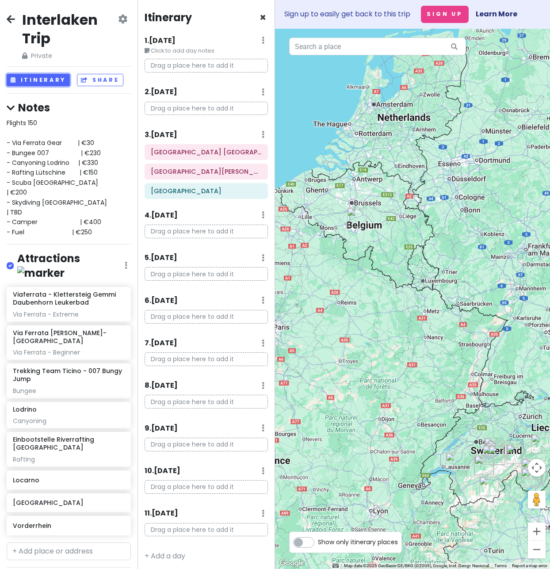 The image size is (550, 569). What do you see at coordinates (69, 421) in the screenshot?
I see `div: Canyoning` at bounding box center [69, 421].